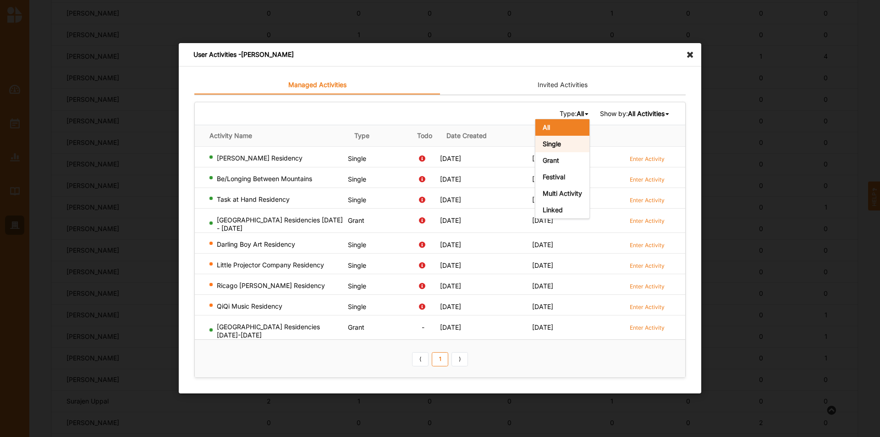 The height and width of the screenshot is (437, 880). I want to click on div: Little Projector Company Residency, so click(277, 265).